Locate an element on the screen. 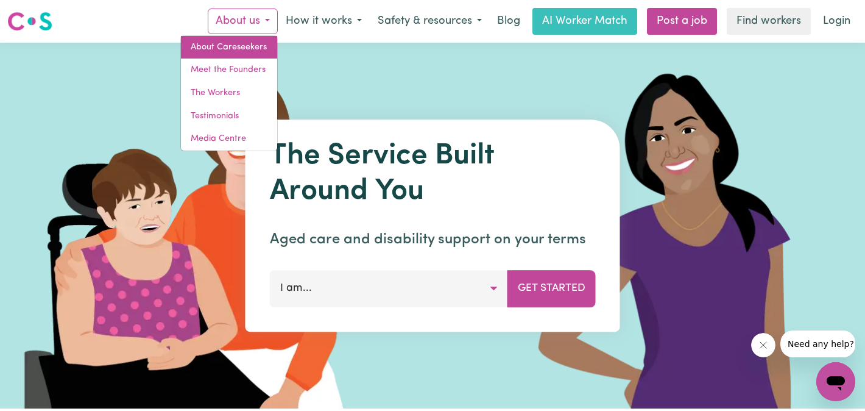 The width and height of the screenshot is (865, 411). span: Need any help? is located at coordinates (40, 13).